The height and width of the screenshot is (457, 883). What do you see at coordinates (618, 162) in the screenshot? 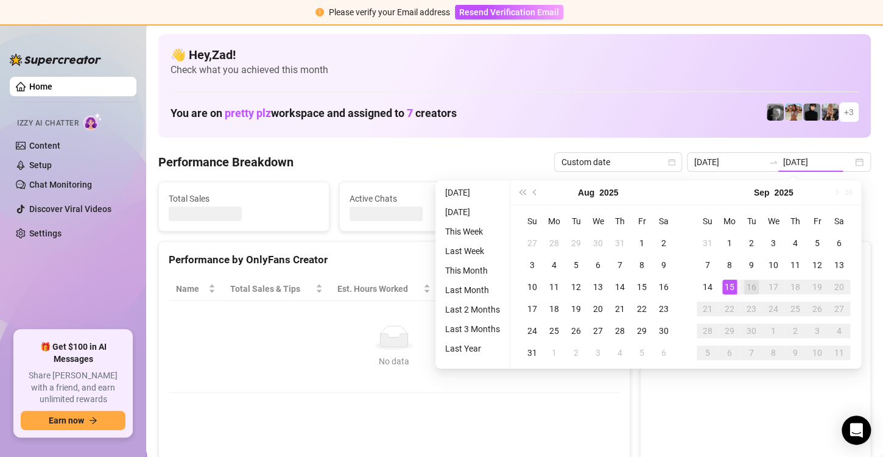
I see `span: Custom date` at bounding box center [618, 162].